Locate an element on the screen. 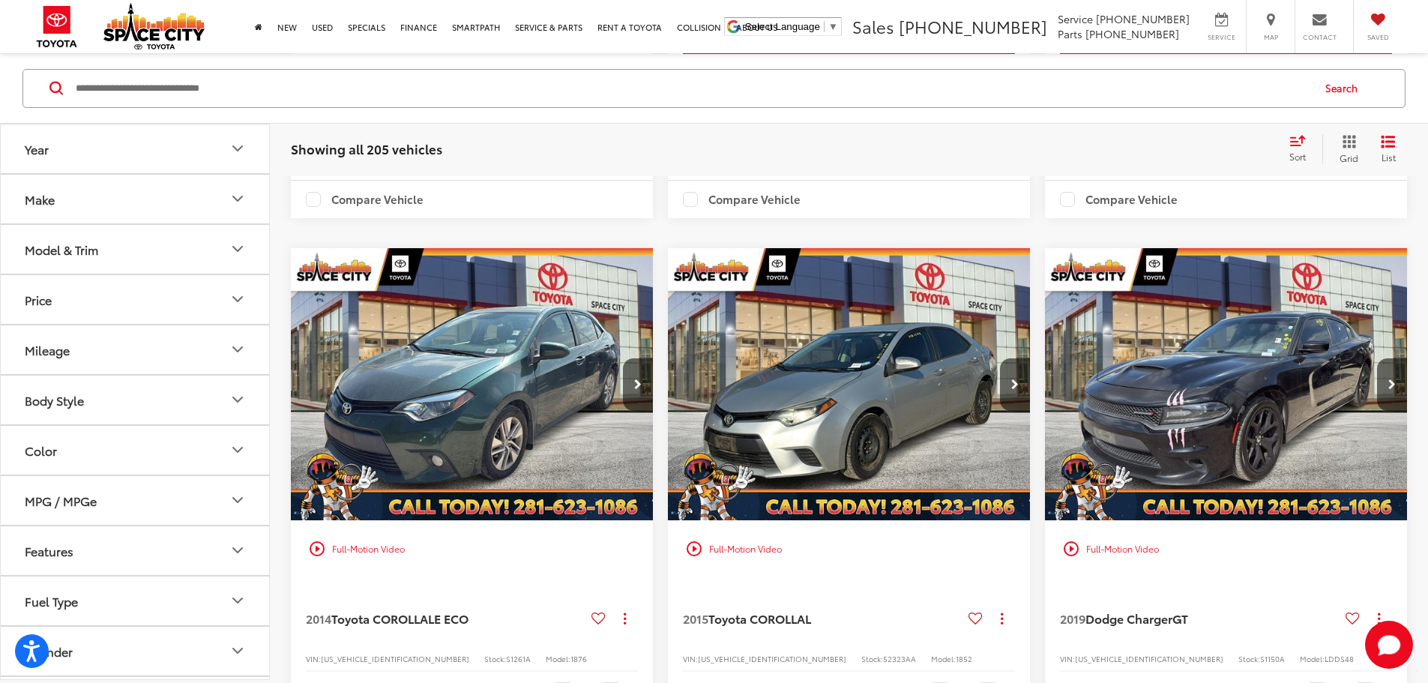  span: Sort is located at coordinates (1297, 156).